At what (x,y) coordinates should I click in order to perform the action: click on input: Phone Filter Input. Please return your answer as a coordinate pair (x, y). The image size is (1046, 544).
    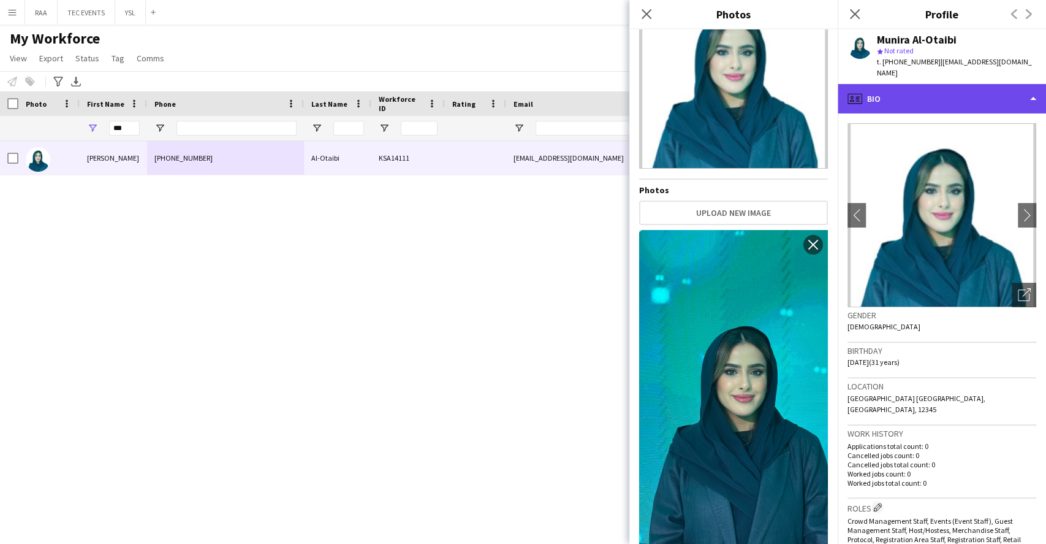
    Looking at the image, I should click on (237, 128).